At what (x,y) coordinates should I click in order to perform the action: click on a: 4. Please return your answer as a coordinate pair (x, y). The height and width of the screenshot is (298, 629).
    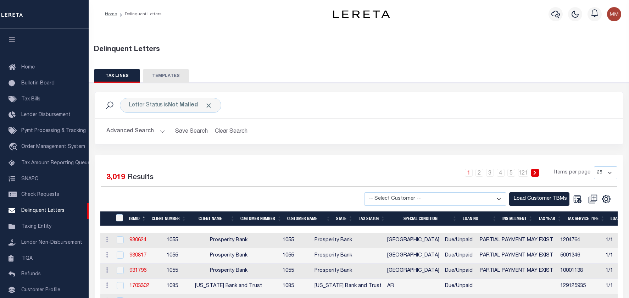
    Looking at the image, I should click on (501, 173).